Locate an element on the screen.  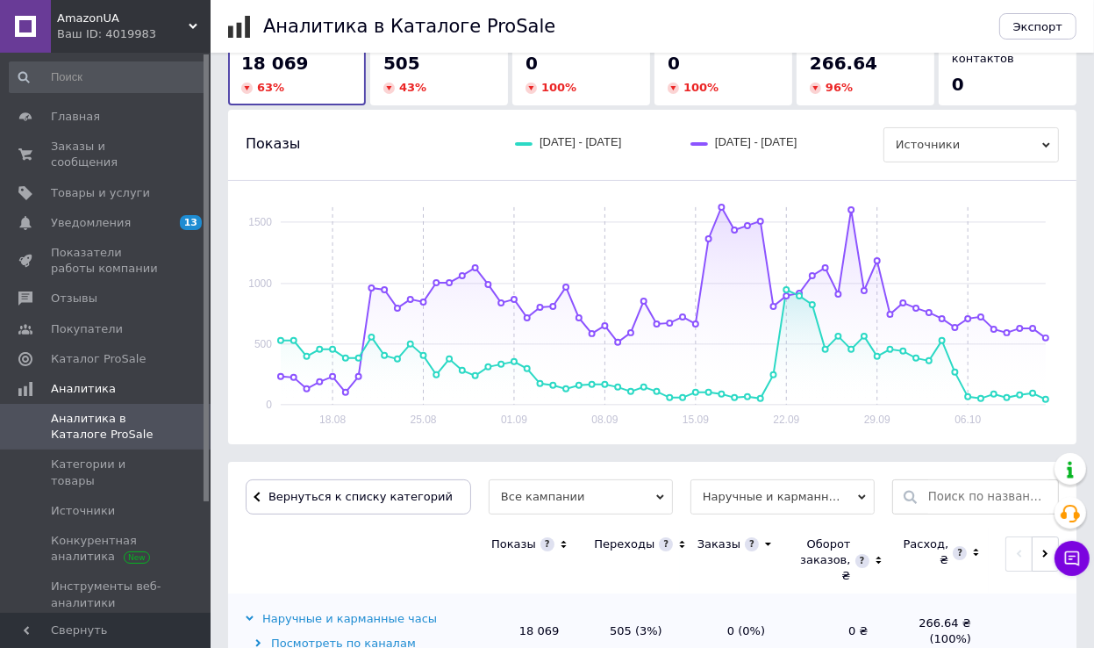
input: Поиск по названию позиции, артикулу, поисковым запросам is located at coordinates (989, 497).